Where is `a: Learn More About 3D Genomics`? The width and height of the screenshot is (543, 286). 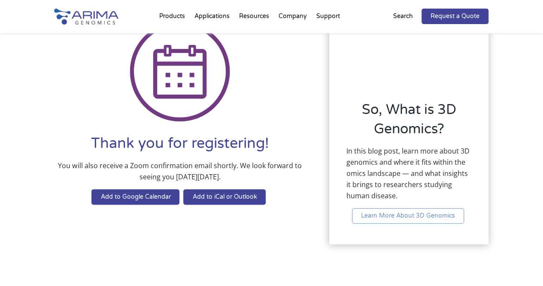 a: Learn More About 3D Genomics is located at coordinates (408, 216).